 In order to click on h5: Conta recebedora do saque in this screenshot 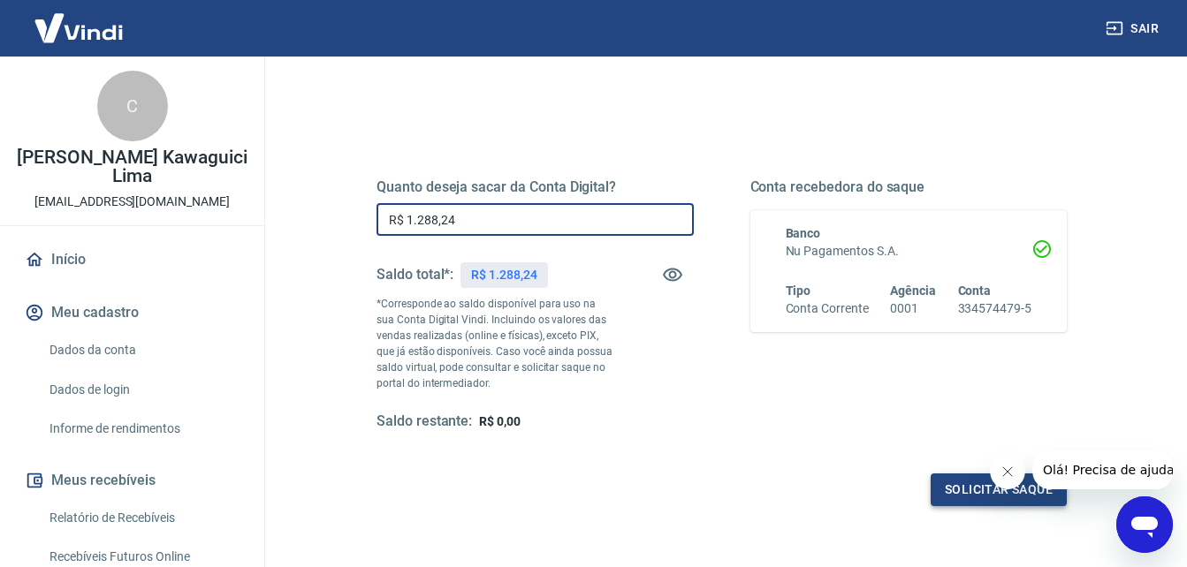, I will do `click(908, 187)`.